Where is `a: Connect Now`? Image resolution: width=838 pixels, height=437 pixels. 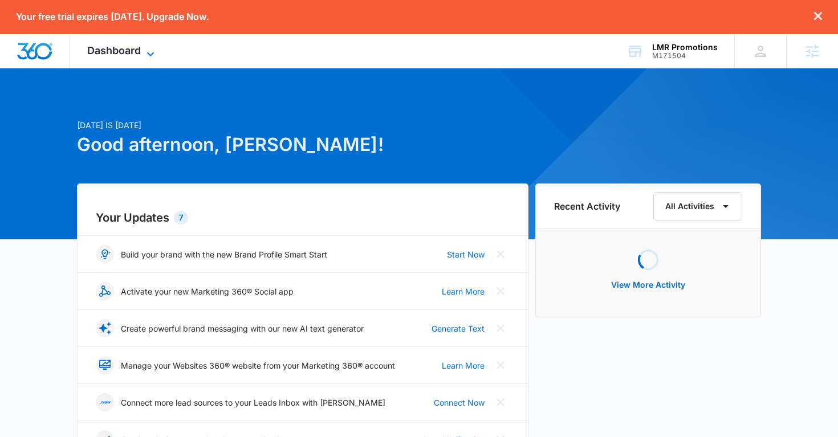
a: Connect Now is located at coordinates (459, 402).